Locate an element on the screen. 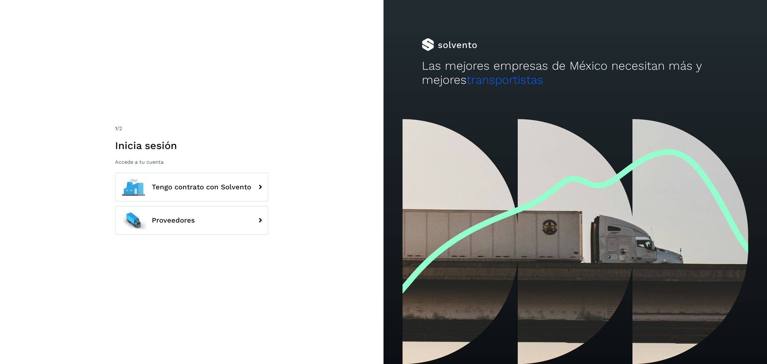 The width and height of the screenshot is (767, 364). button: Tengo contrato con Solvento is located at coordinates (192, 187).